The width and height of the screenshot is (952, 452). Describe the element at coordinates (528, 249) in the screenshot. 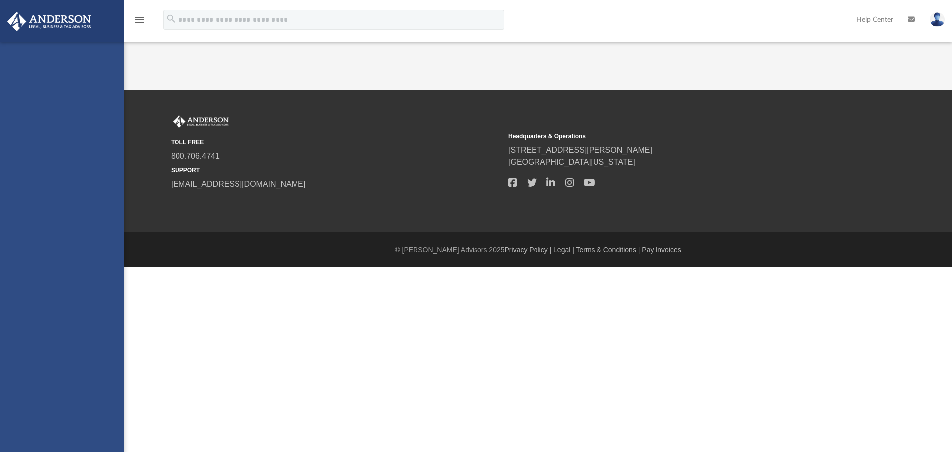

I see `a: Privacy Policy |` at that location.